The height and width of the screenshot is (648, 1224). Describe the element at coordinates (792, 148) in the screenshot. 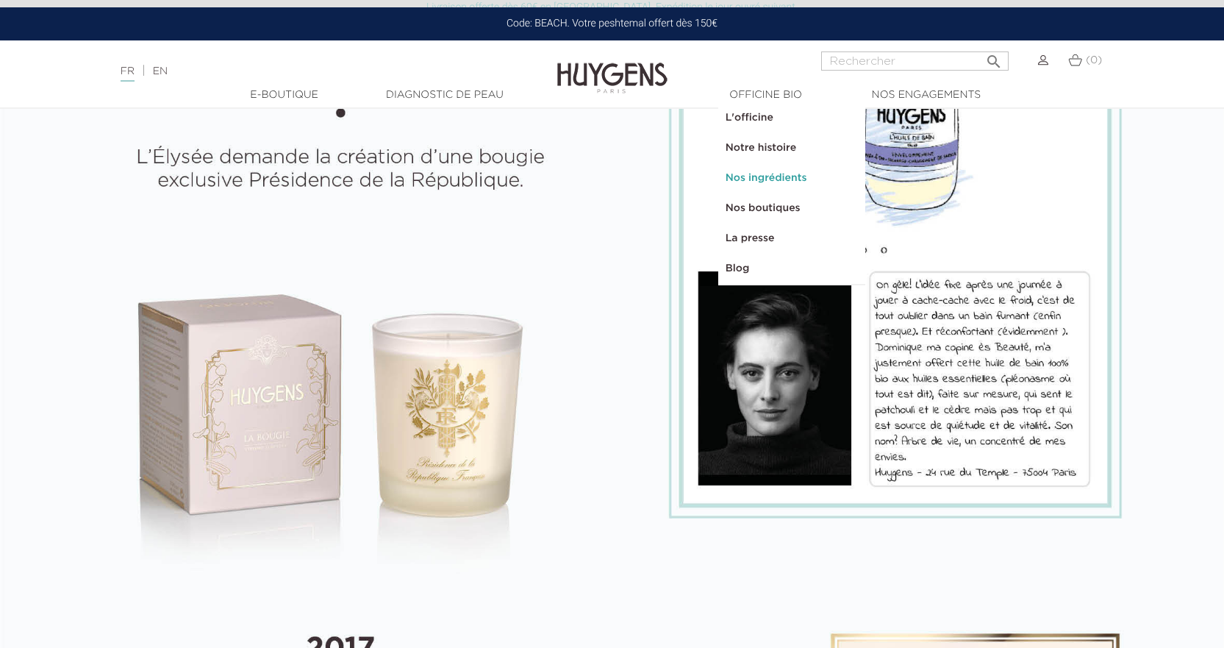

I see `a: Notre histoire` at that location.